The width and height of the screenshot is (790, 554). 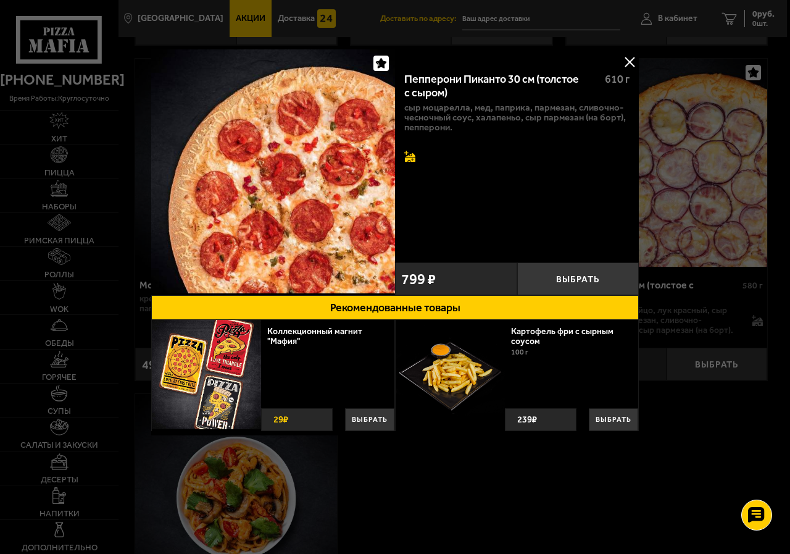 What do you see at coordinates (273, 171) in the screenshot?
I see `img: Пепперони Пиканто 30 см (толстое с сыром)` at bounding box center [273, 171].